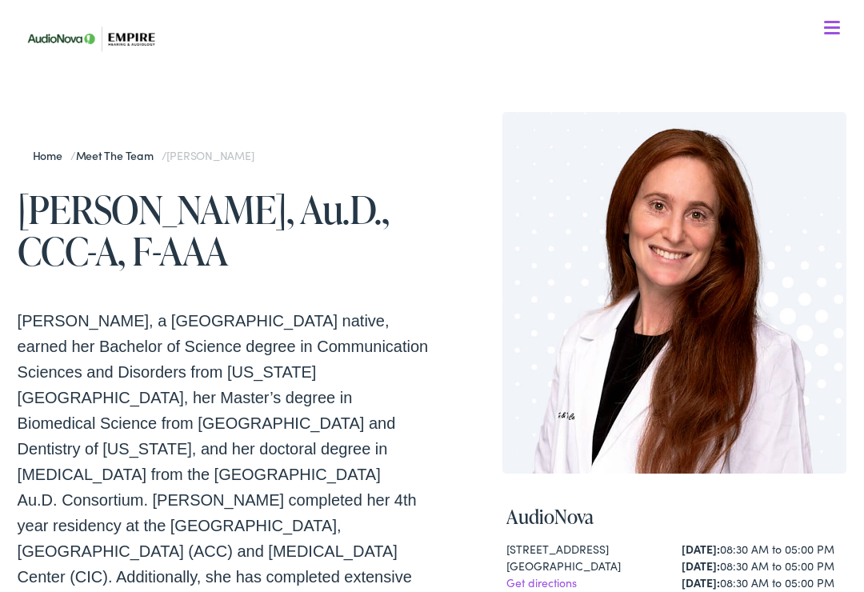  What do you see at coordinates (51, 155) in the screenshot?
I see `a: Home` at bounding box center [51, 155].